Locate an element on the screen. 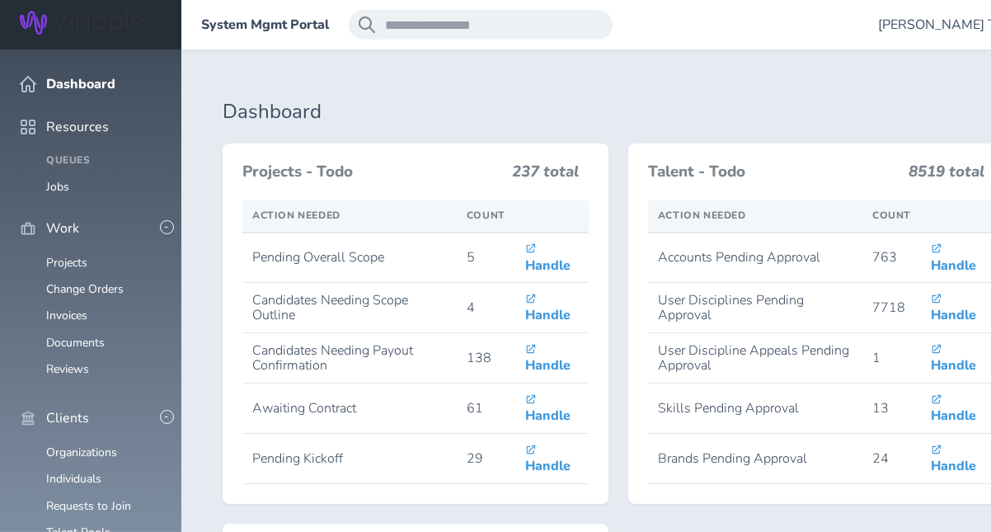 This screenshot has height=532, width=991. h4: Queues is located at coordinates (104, 161).